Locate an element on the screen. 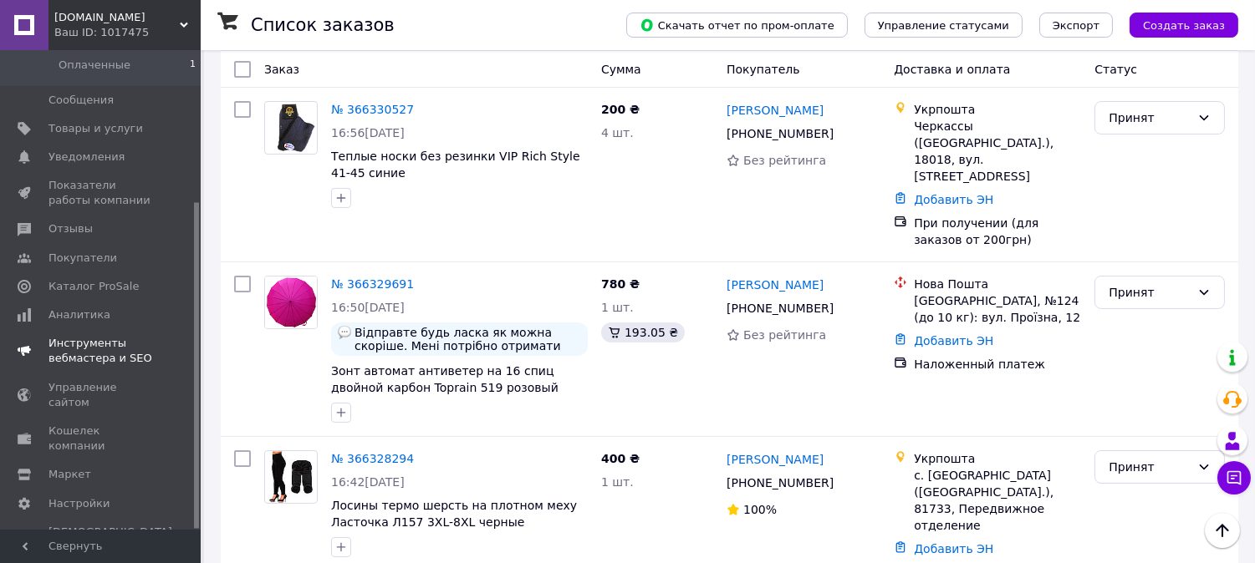  a: Теплые носки без резинки VIP Rich Style 41-45 синие is located at coordinates (456, 165).